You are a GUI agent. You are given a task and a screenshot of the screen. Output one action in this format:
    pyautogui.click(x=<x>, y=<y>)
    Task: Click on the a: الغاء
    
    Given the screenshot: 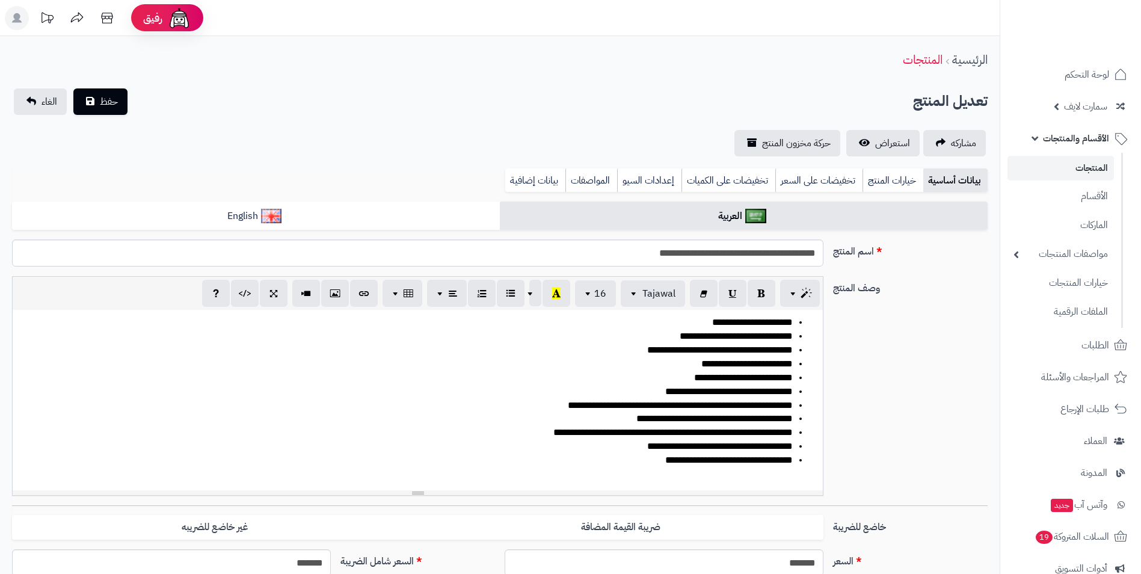 What is the action you would take?
    pyautogui.click(x=40, y=102)
    